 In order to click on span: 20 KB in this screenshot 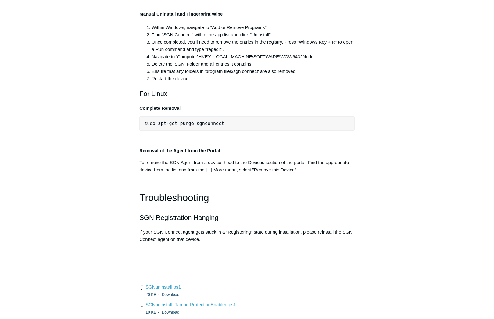, I will do `click(153, 294)`.